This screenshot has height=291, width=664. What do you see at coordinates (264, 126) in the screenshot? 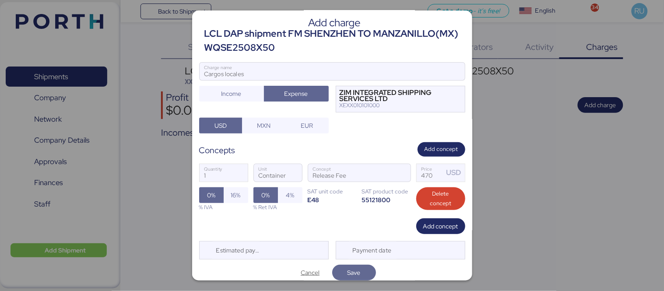
I see `button: MXN` at bounding box center [264, 126].